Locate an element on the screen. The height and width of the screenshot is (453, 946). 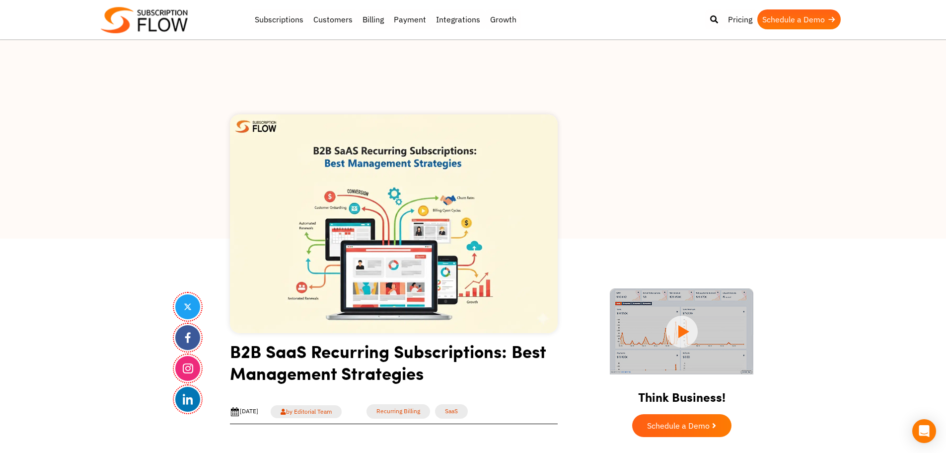
div: Open Intercom Messenger is located at coordinates (924, 431).